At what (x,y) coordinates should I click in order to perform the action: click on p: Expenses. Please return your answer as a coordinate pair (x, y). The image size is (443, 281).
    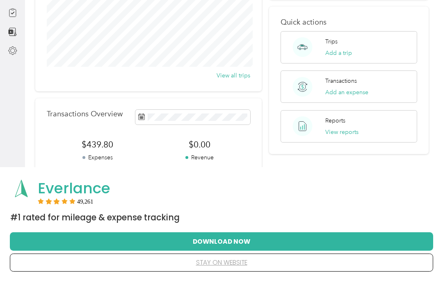
    Looking at the image, I should click on (98, 157).